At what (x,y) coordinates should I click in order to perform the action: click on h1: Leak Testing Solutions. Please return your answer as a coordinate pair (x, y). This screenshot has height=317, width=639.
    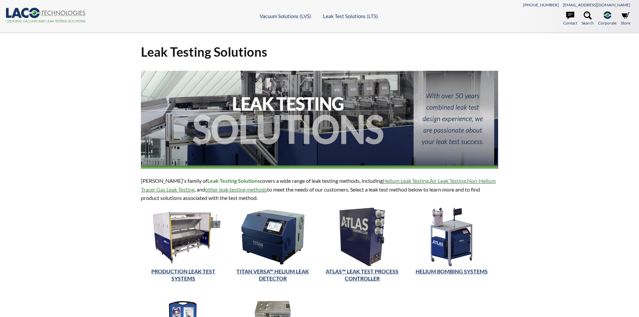
    Looking at the image, I should click on (319, 52).